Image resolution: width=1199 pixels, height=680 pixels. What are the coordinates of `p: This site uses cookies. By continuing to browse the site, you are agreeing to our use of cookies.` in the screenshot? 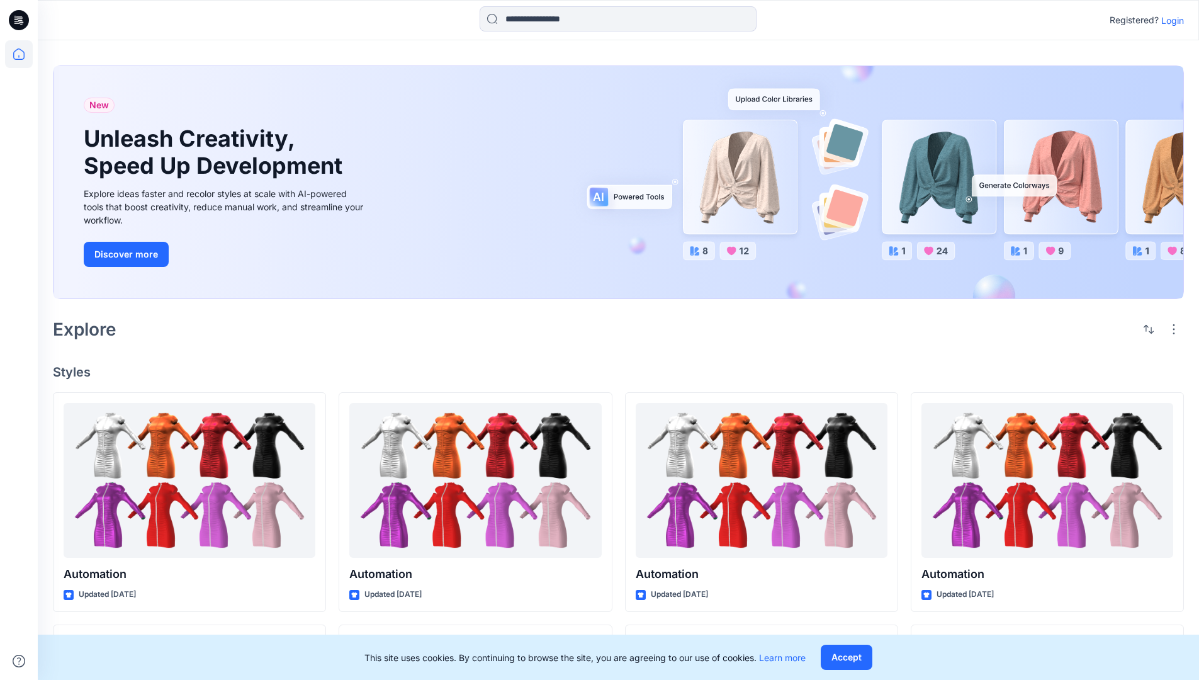 It's located at (585, 657).